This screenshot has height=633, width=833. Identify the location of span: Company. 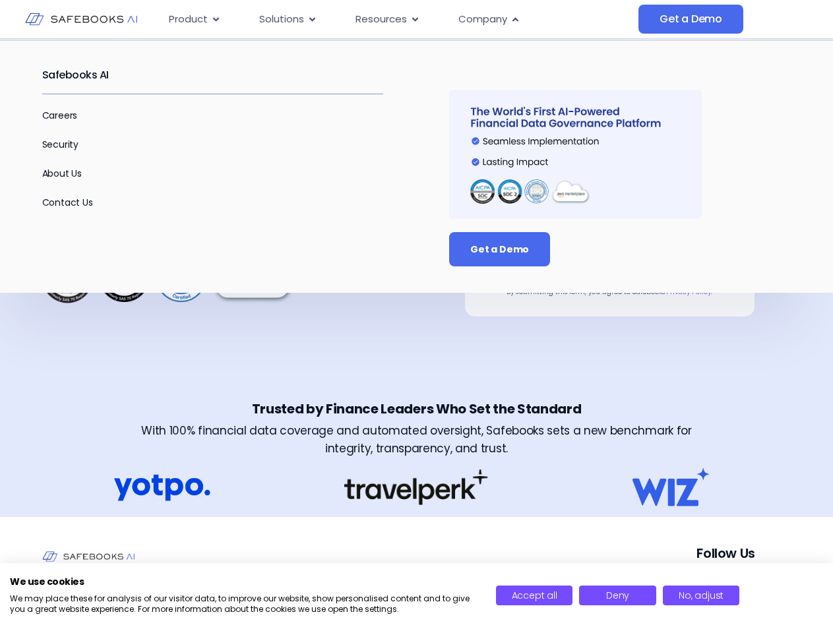
(483, 19).